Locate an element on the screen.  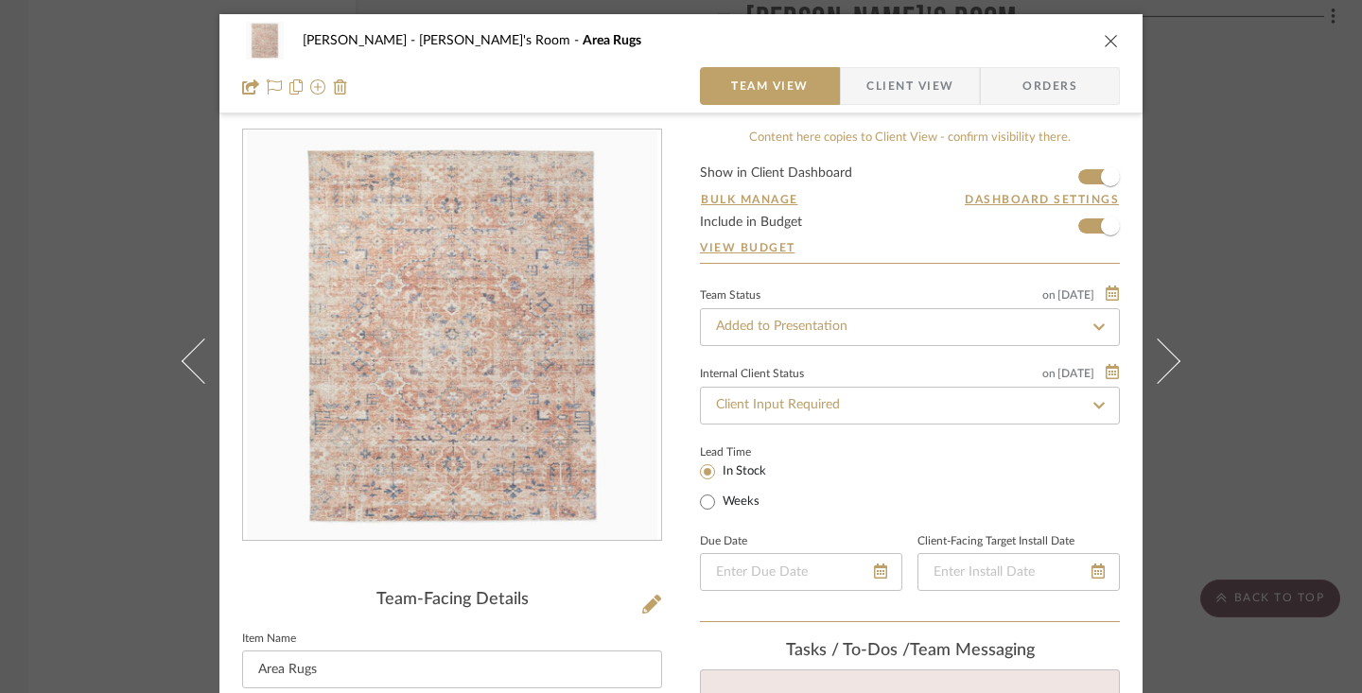
div: Internal Client Status is located at coordinates (752, 375).